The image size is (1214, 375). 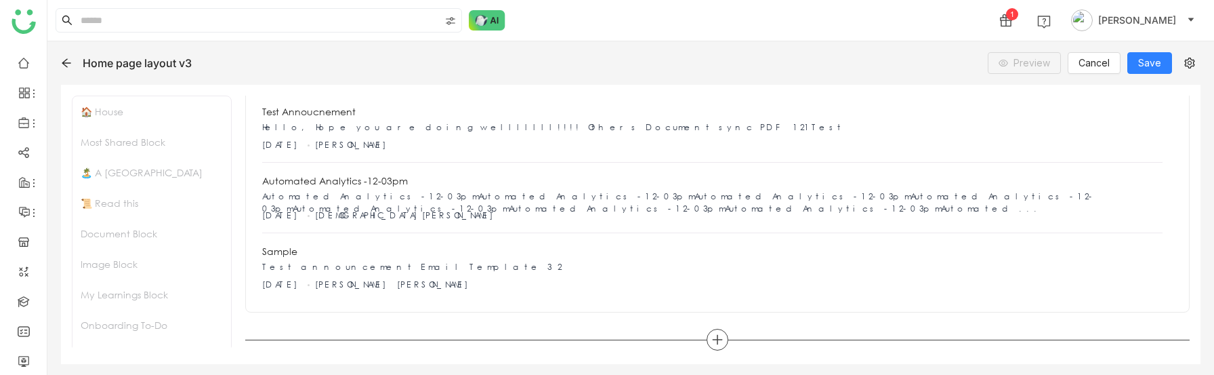 I want to click on img: logo, so click(x=24, y=22).